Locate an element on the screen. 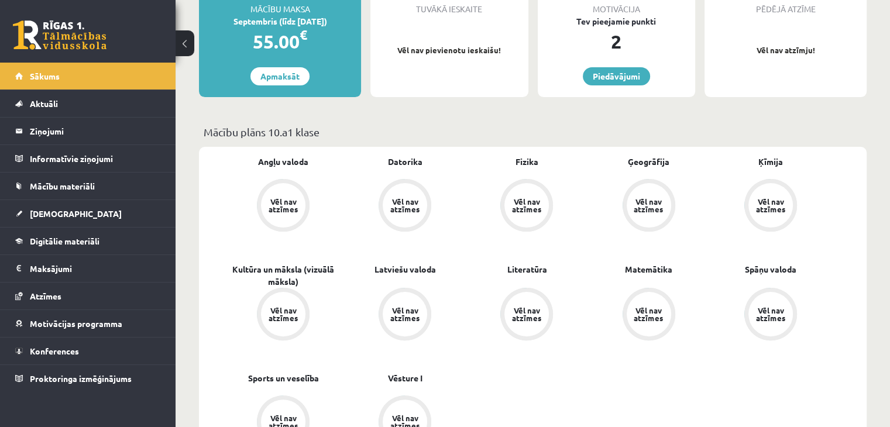 The width and height of the screenshot is (890, 427). a: Sports un veselība is located at coordinates (283, 378).